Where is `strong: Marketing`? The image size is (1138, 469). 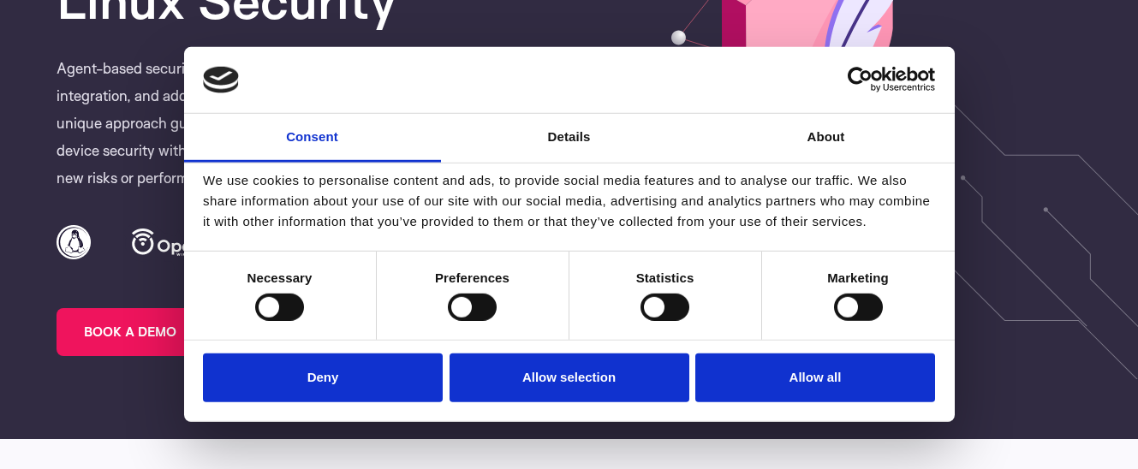
strong: Marketing is located at coordinates (858, 277).